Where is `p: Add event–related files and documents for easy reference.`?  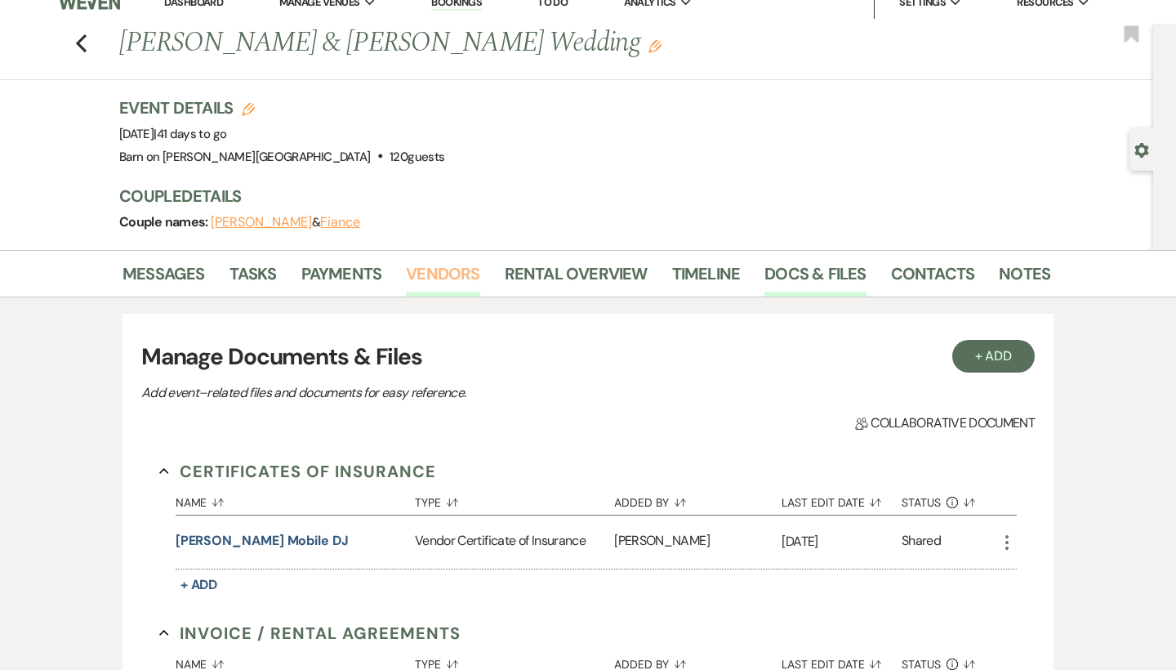 p: Add event–related files and documents for easy reference. is located at coordinates (427, 393).